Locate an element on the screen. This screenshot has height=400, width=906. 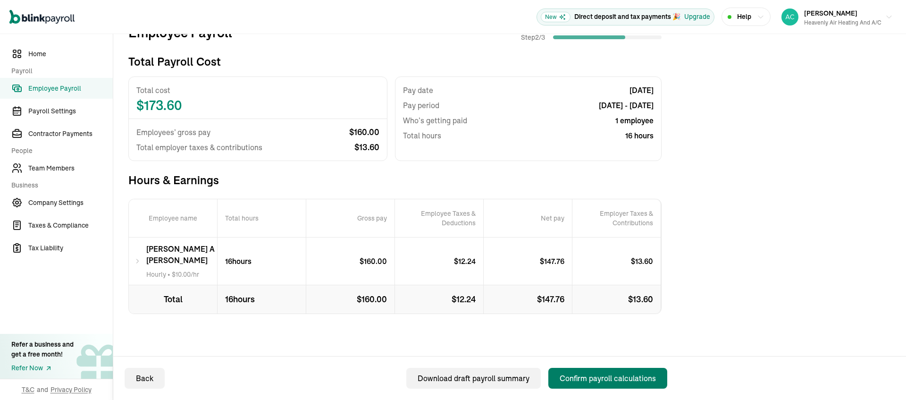
p: Total hours is located at coordinates (262, 218).